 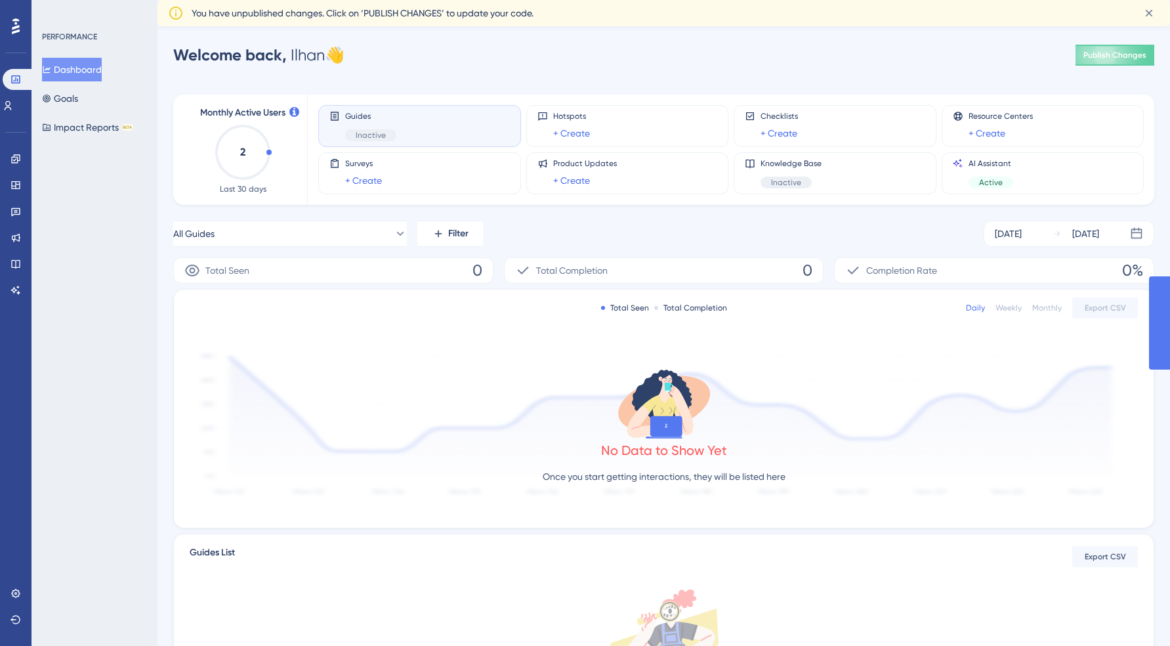 I want to click on button: Goals, so click(x=60, y=98).